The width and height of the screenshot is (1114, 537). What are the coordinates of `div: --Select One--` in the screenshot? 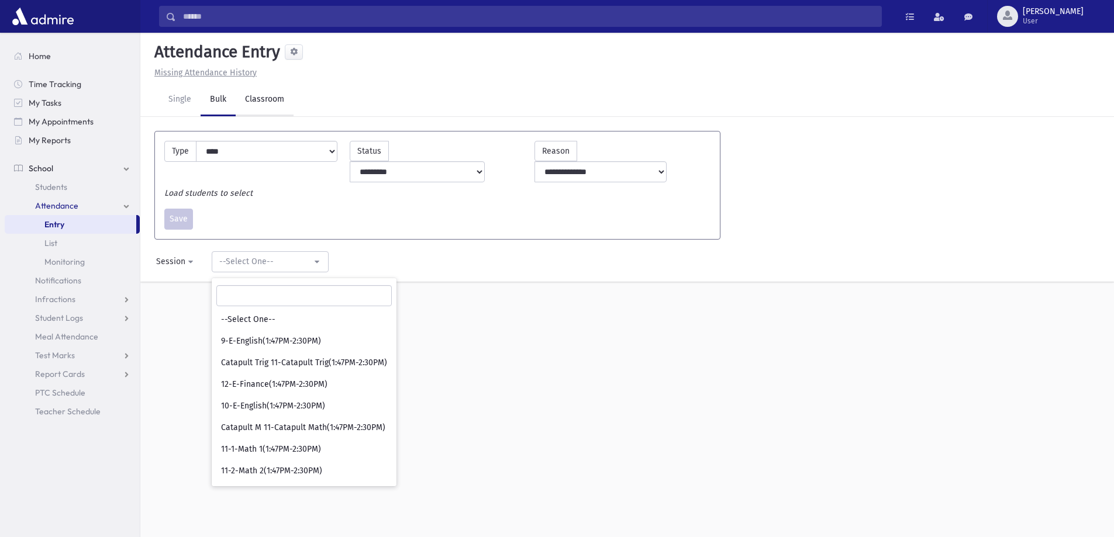 It's located at (266, 261).